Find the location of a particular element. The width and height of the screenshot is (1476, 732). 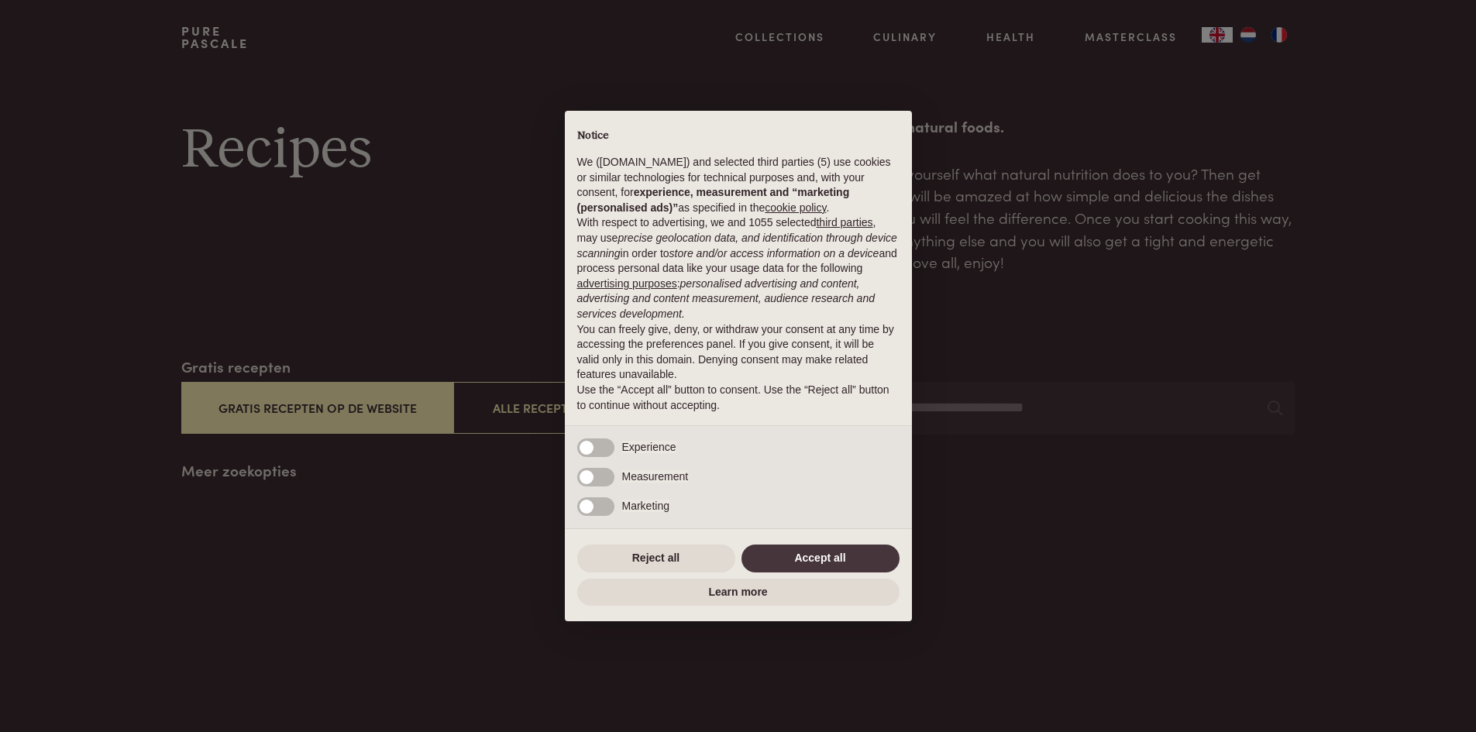

span: Measurement is located at coordinates (655, 476).